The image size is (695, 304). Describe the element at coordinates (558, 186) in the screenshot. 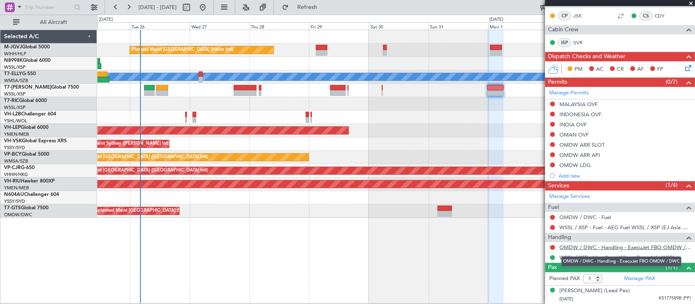

I see `span: Services` at that location.